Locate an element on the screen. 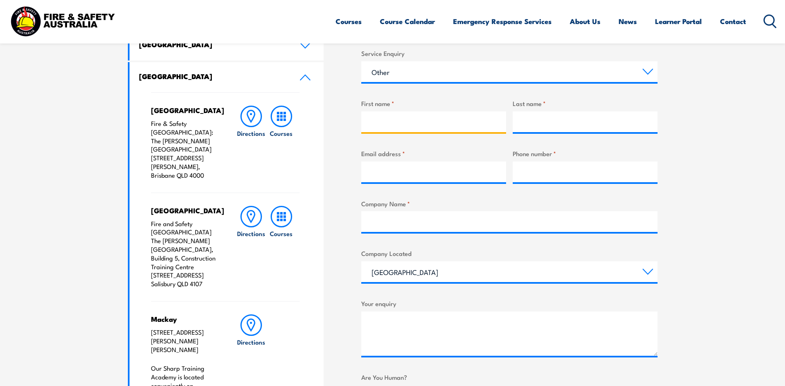  label: First name is located at coordinates (434, 103).